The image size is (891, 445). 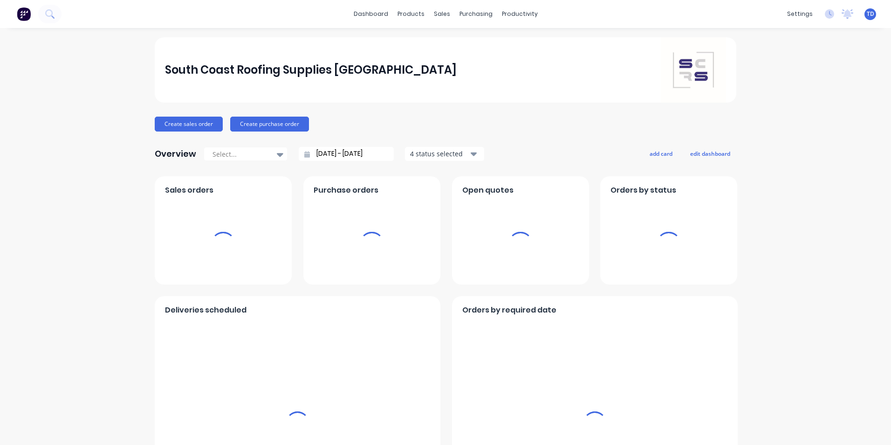 What do you see at coordinates (800, 14) in the screenshot?
I see `div: settings` at bounding box center [800, 14].